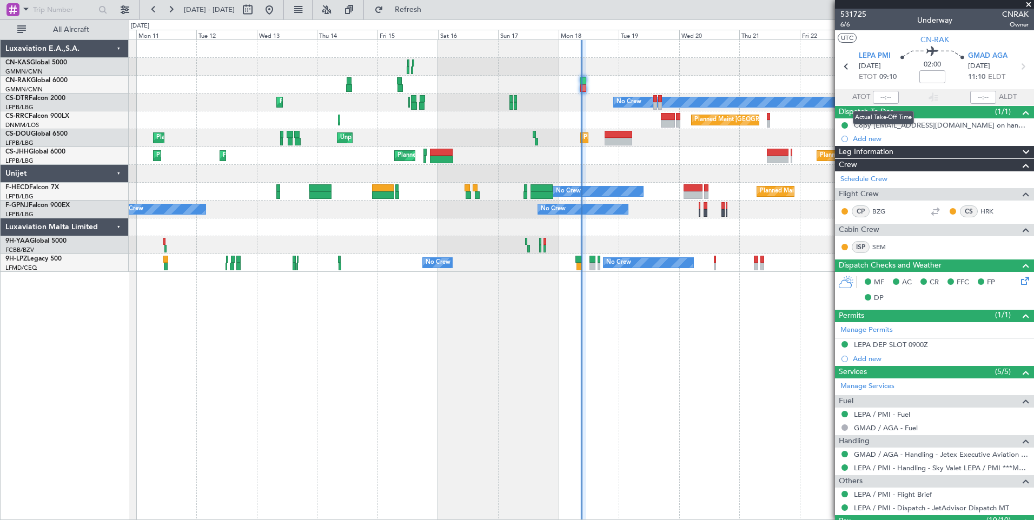  Describe the element at coordinates (36, 63) in the screenshot. I see `a: CN-KASGlobal 5000` at that location.